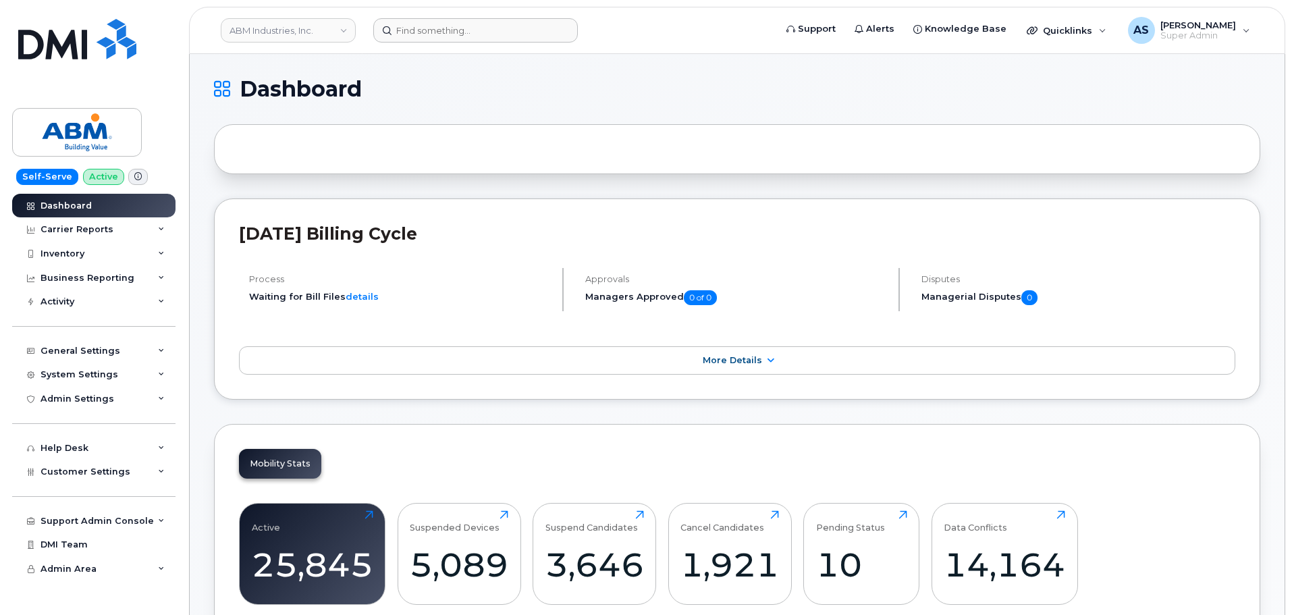  What do you see at coordinates (736, 298) in the screenshot?
I see `h5: Managers Approved` at bounding box center [736, 298].